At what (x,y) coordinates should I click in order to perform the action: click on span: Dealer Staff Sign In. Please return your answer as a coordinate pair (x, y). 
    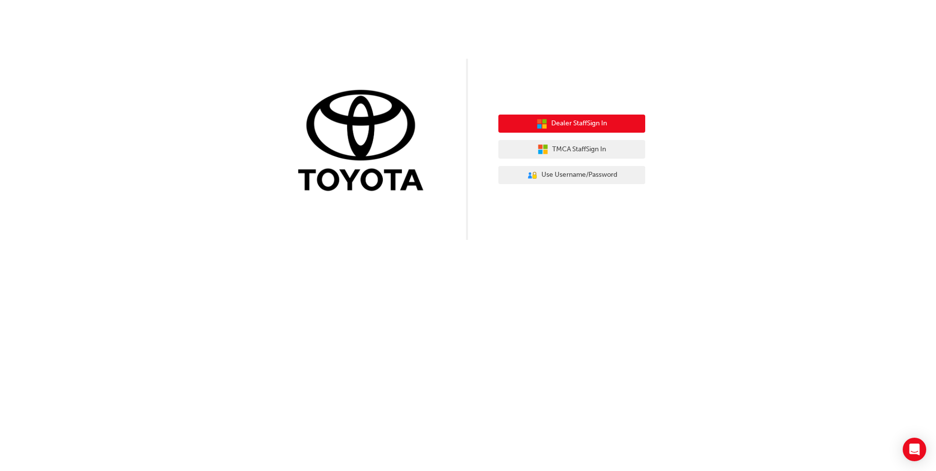
    Looking at the image, I should click on (579, 123).